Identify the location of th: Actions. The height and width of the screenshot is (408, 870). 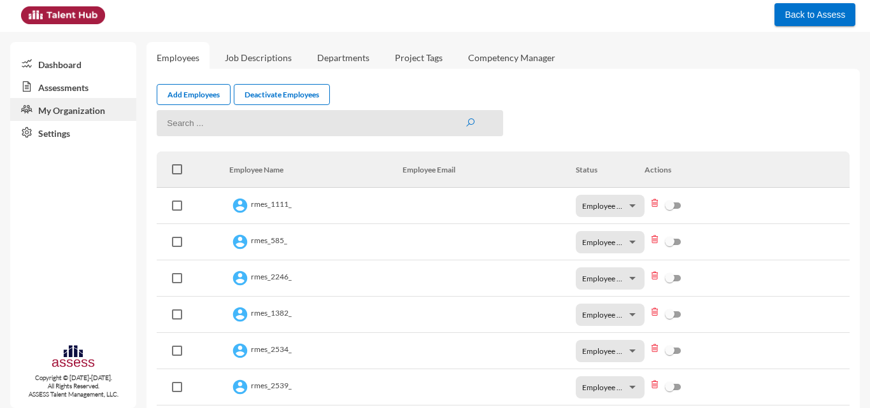
(747, 169).